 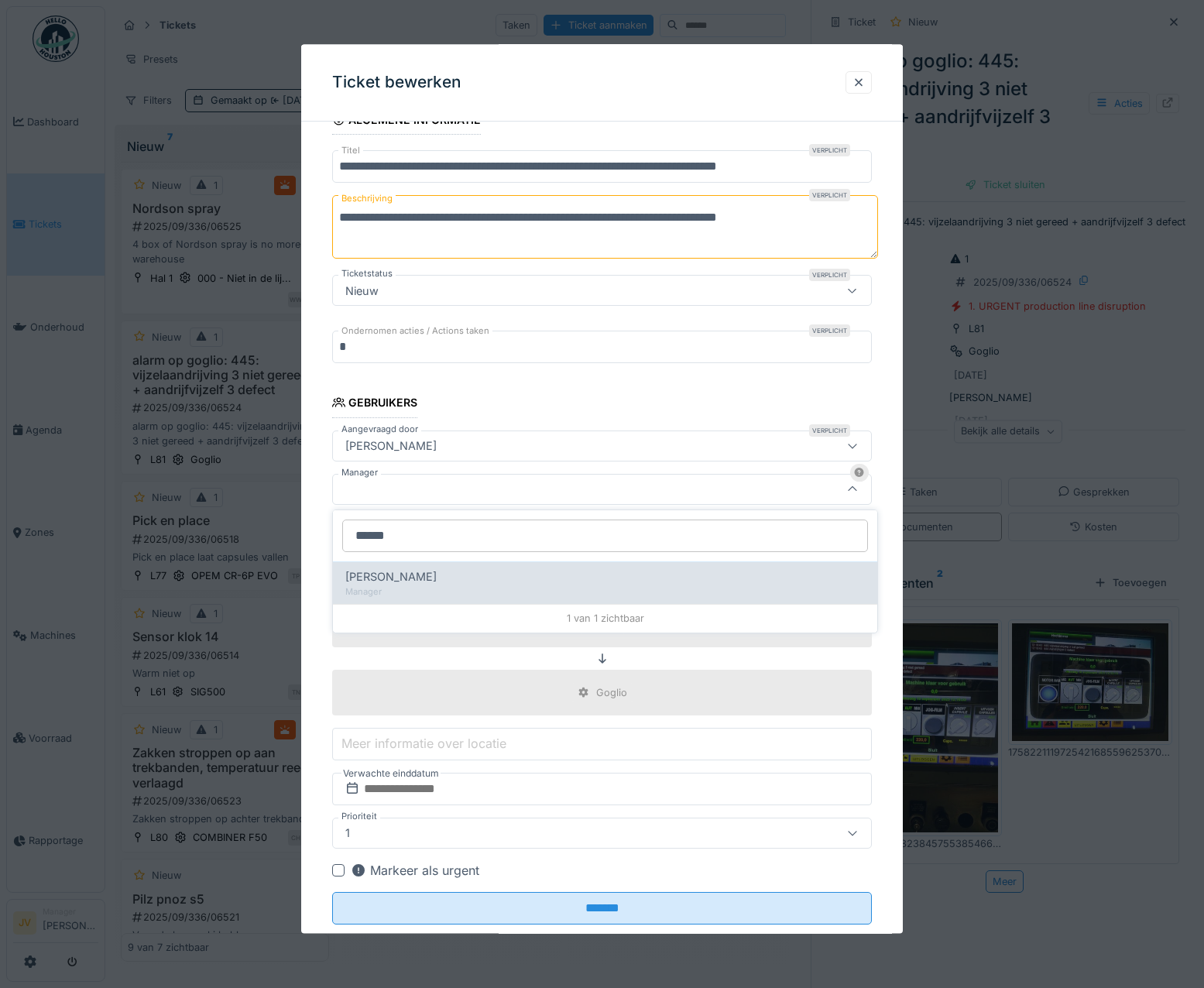 I want to click on div: Gebruikers, so click(x=375, y=405).